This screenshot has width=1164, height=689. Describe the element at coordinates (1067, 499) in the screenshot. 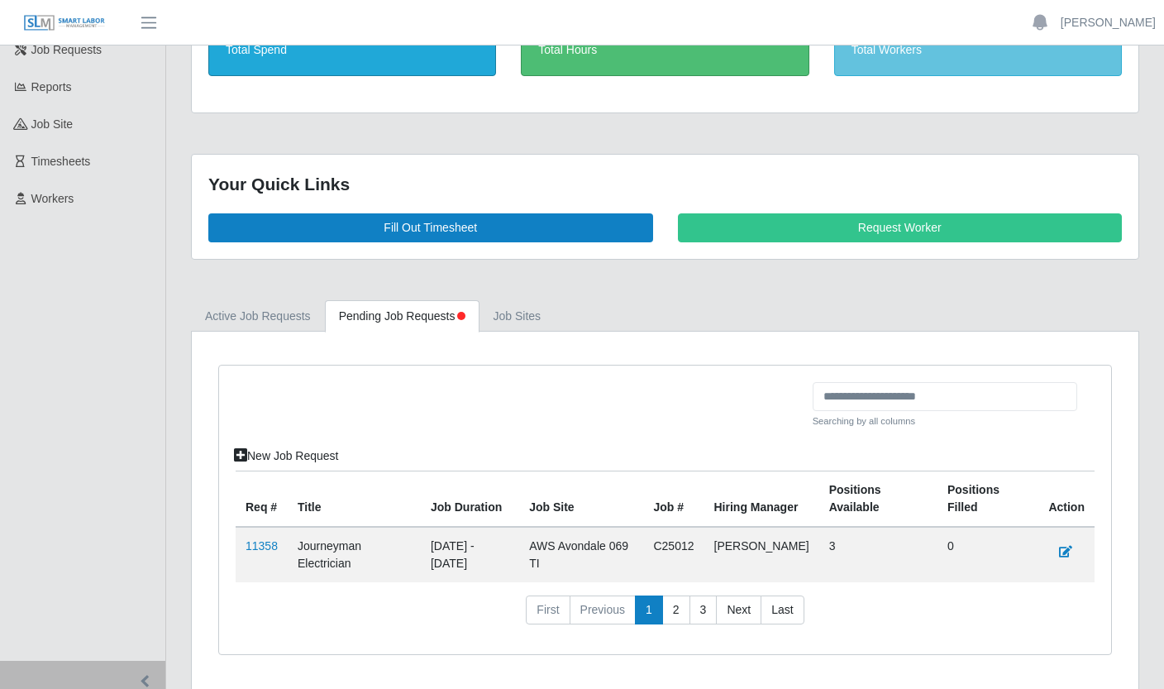

I see `th: Action` at that location.